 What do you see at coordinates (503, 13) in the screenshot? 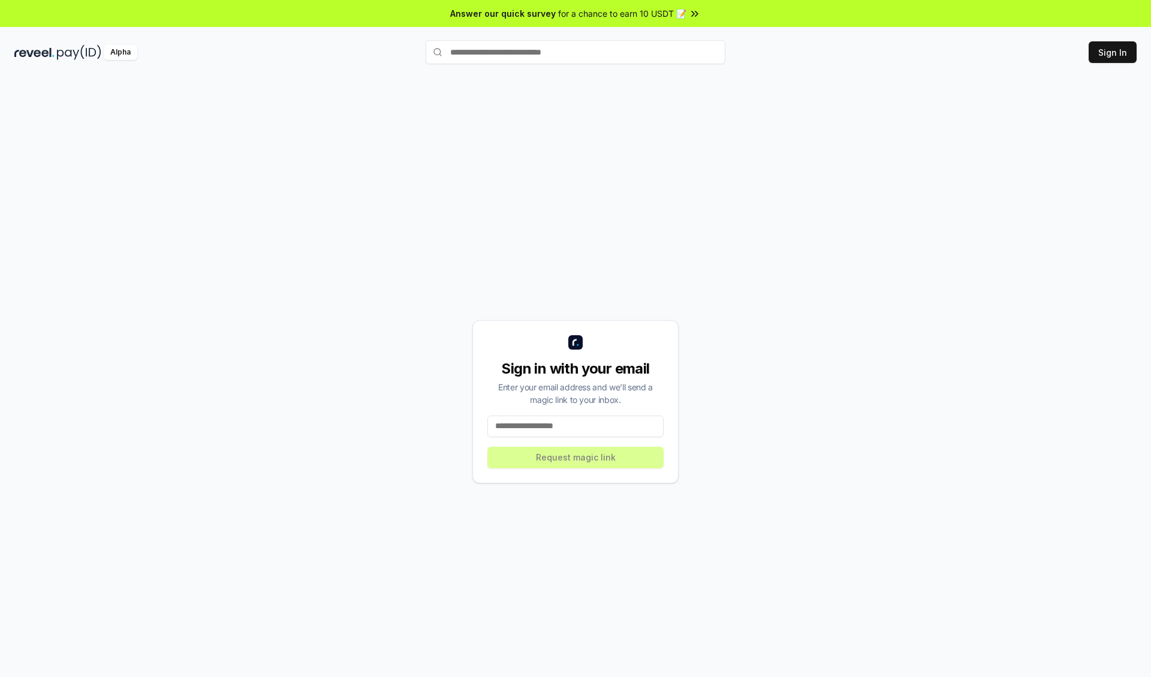
I see `span: Answer our quick survey` at bounding box center [503, 13].